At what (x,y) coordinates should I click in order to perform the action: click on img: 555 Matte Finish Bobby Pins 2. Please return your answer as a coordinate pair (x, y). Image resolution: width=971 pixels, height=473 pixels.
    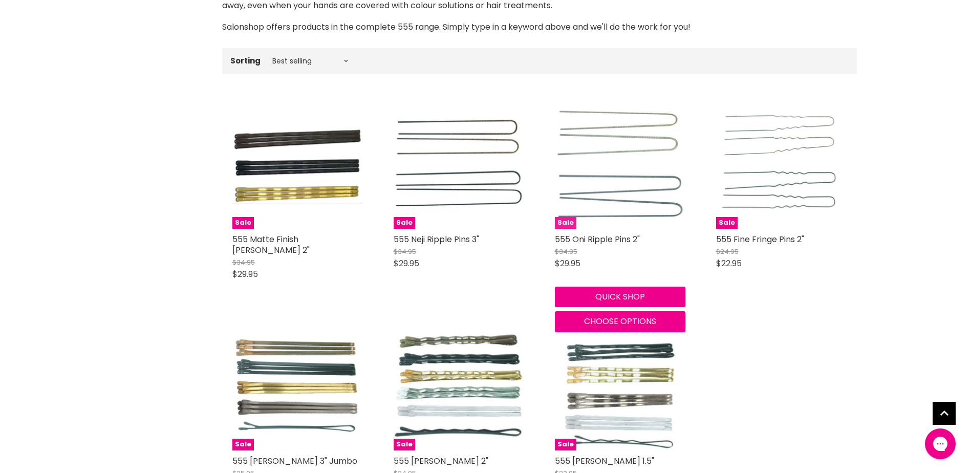
    Looking at the image, I should click on (297, 163).